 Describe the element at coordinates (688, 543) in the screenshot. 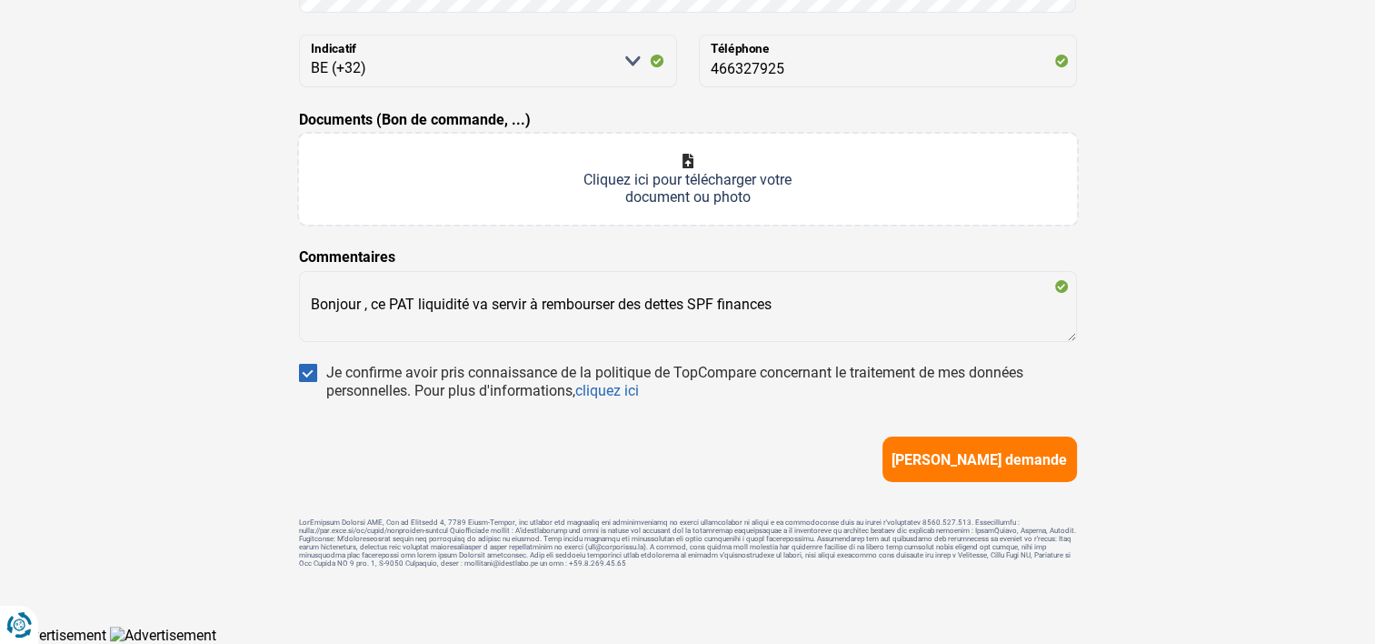

I see `footer: LorEmipsum Dolorsi AME, Con ad Elitsedd 4, 7789 Eiusm-Tempor, inc utlabor etd magnaaliq eni admin...` at that location.